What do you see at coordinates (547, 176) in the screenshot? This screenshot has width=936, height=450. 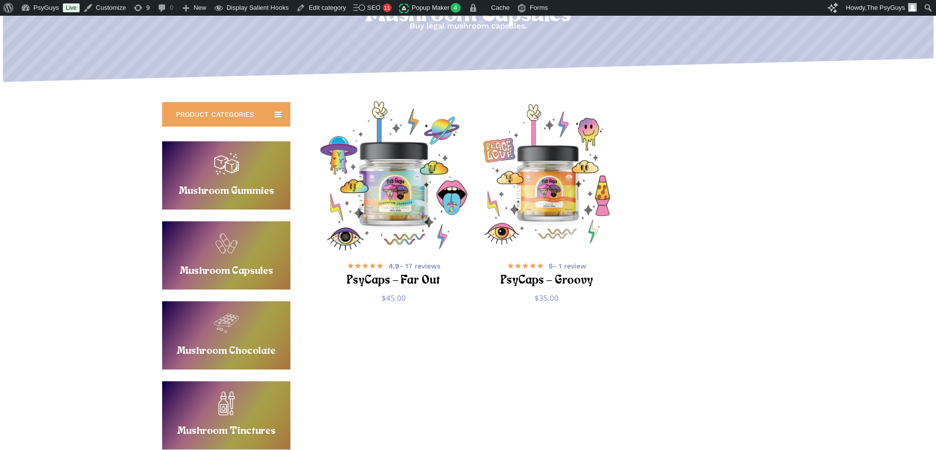 I see `img: Psychedelic mushroom capsules with colorful retro design.` at bounding box center [547, 176].